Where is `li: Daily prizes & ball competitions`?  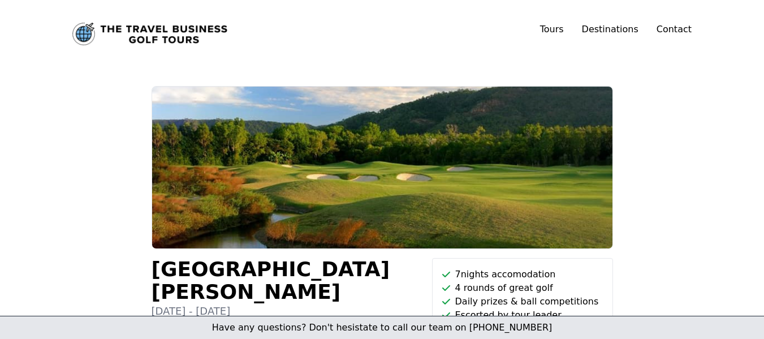 li: Daily prizes & ball competitions is located at coordinates (523, 301).